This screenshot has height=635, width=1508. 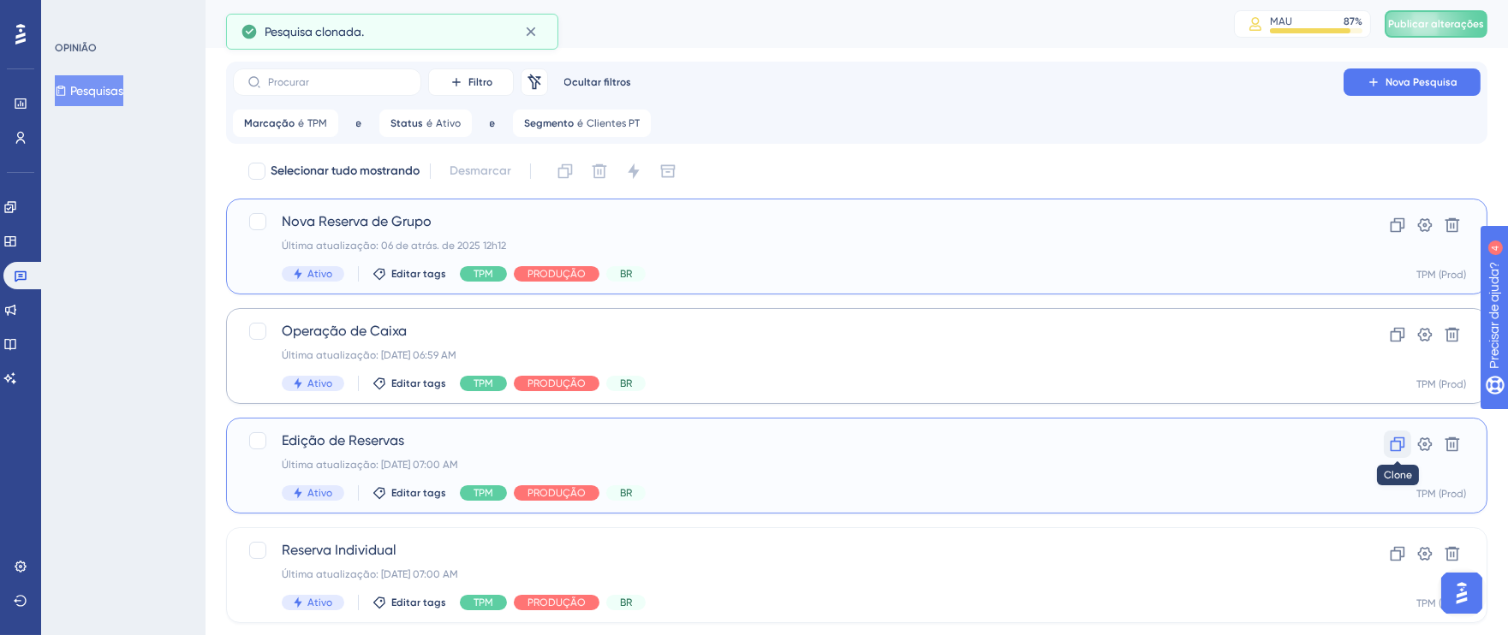 What do you see at coordinates (314, 32) in the screenshot?
I see `font: Pesquisa clonada.` at bounding box center [314, 32].